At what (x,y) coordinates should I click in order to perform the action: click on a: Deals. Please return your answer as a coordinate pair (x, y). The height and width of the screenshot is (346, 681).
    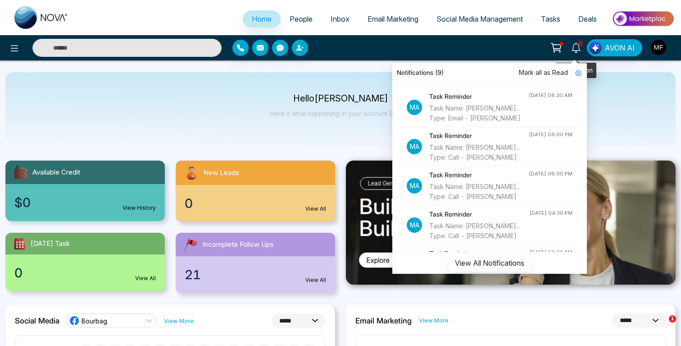
    Looking at the image, I should click on (588, 19).